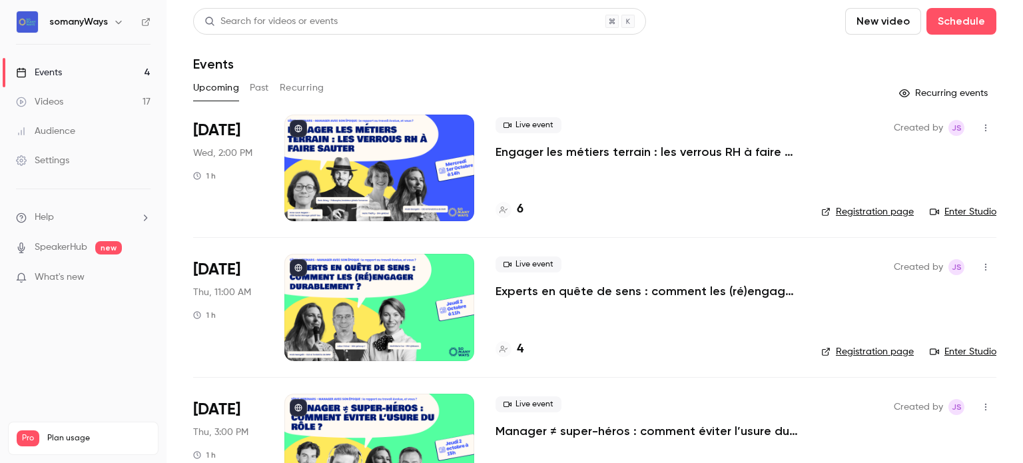 The image size is (1023, 463). I want to click on a: 4, so click(509, 349).